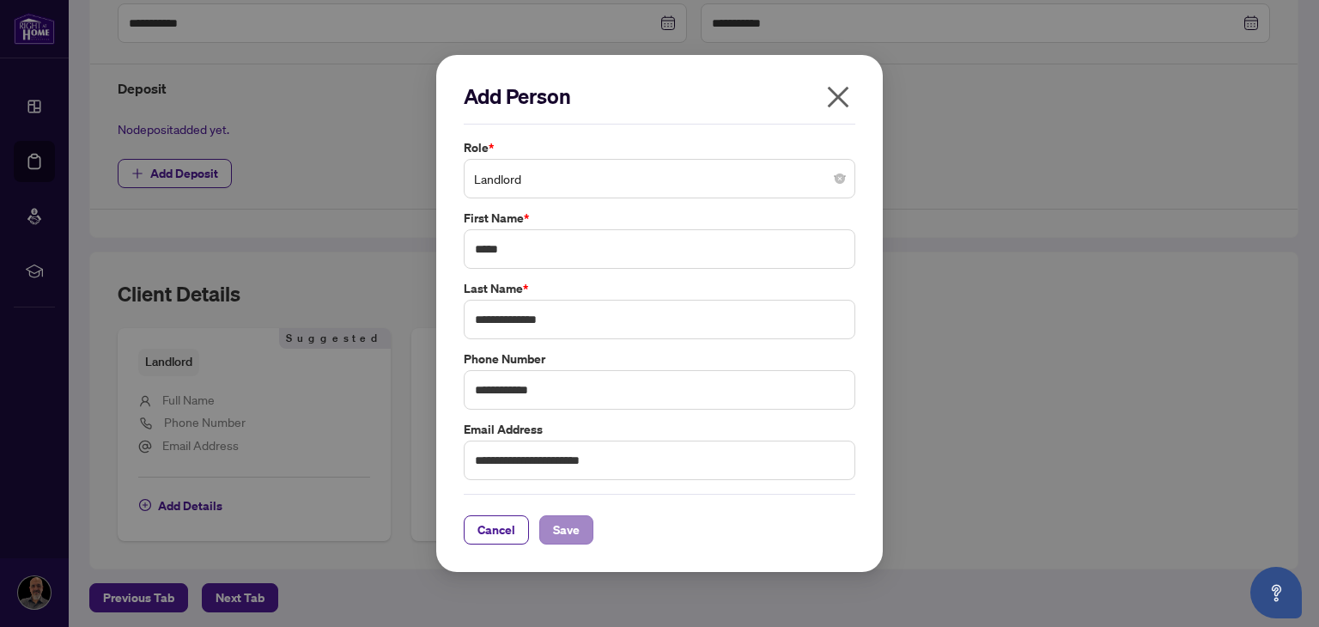  What do you see at coordinates (838, 97) in the screenshot?
I see `span: close` at bounding box center [838, 97].